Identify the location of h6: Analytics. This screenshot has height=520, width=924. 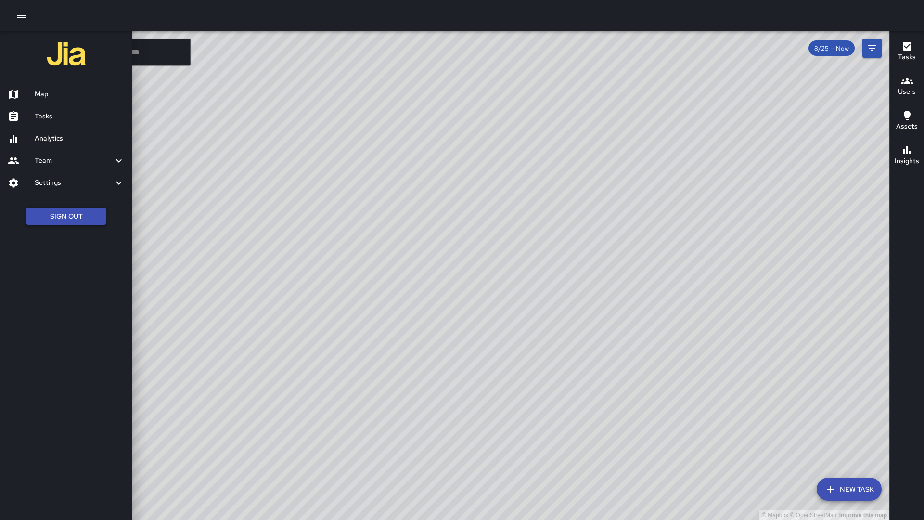
(79, 139).